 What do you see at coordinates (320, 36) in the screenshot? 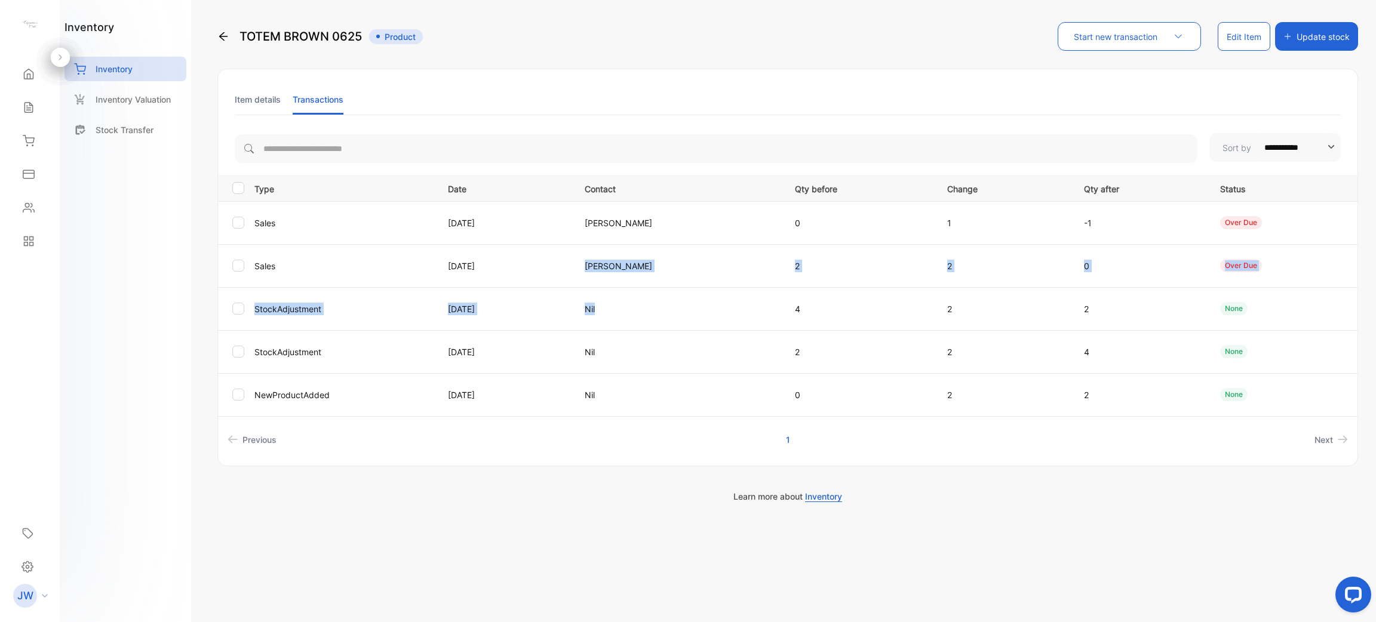
I see `div: TOTEM BROWN 0625` at bounding box center [320, 36].